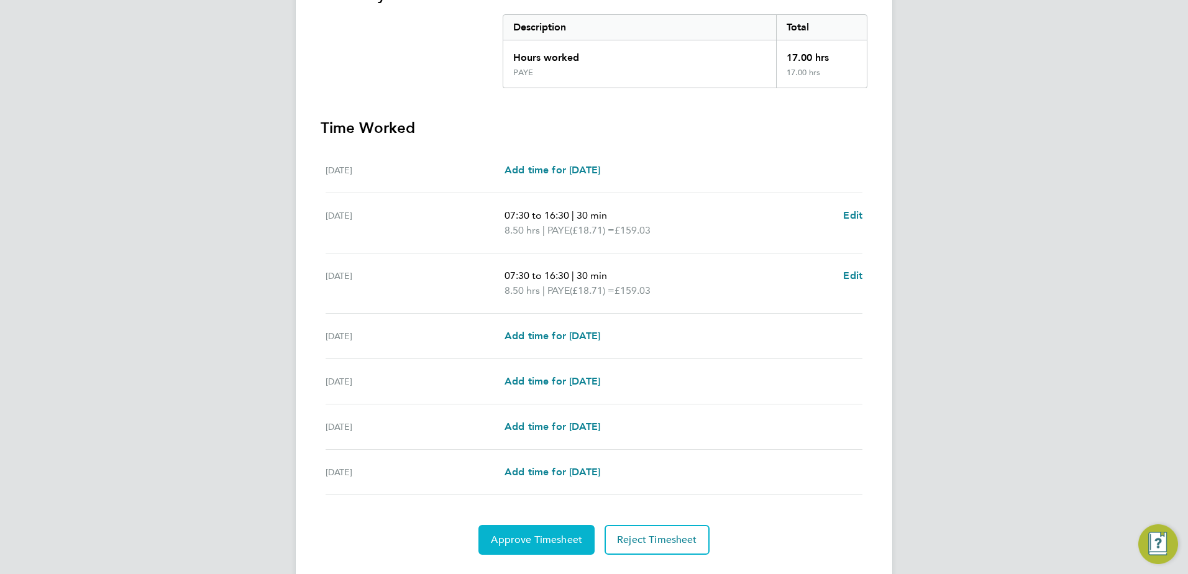  I want to click on button: Approve Timesheet, so click(536, 540).